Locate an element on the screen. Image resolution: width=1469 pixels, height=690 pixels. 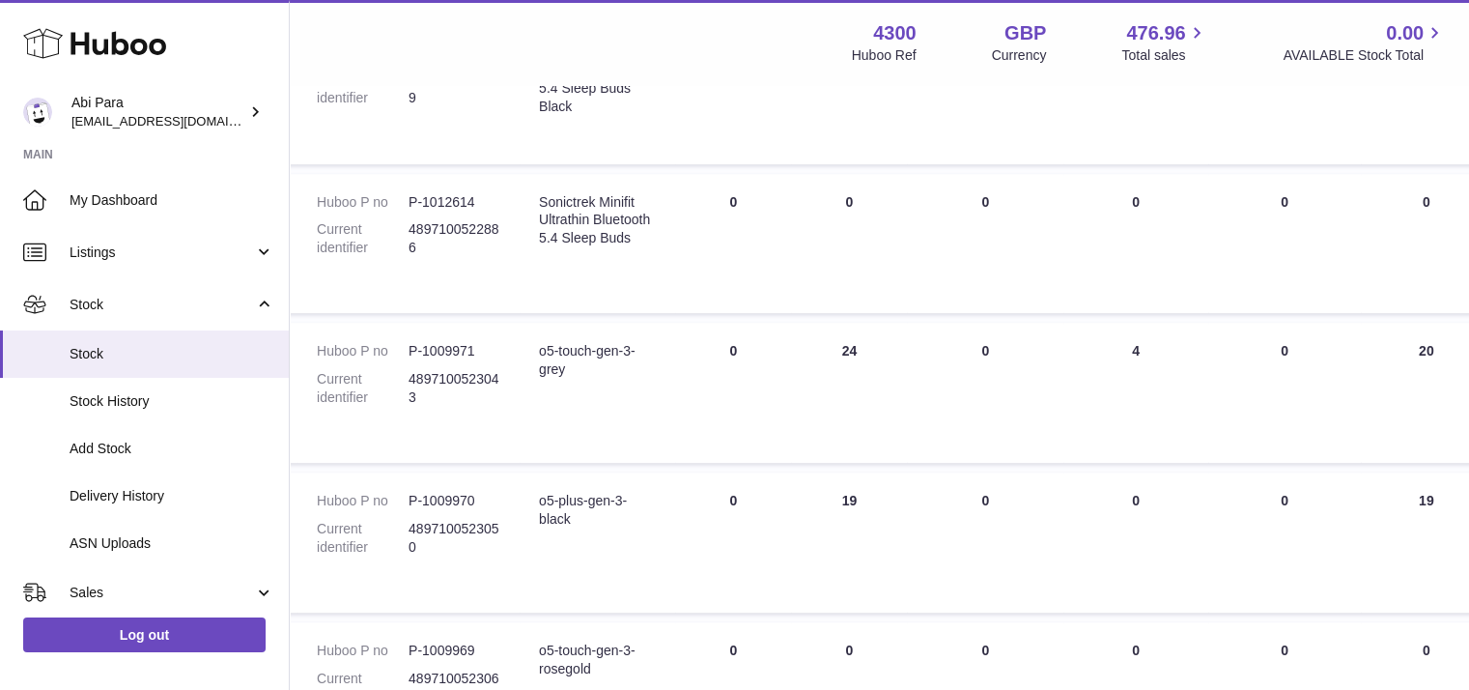
span: Sales is located at coordinates (161, 592).